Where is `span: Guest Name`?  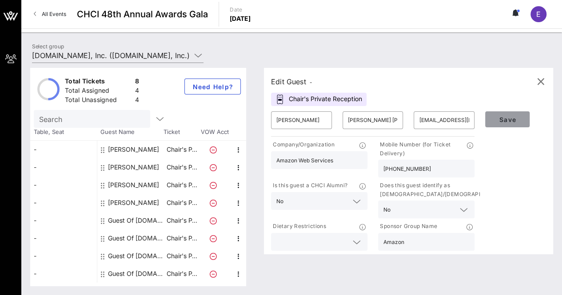 span: Guest Name is located at coordinates (130, 132).